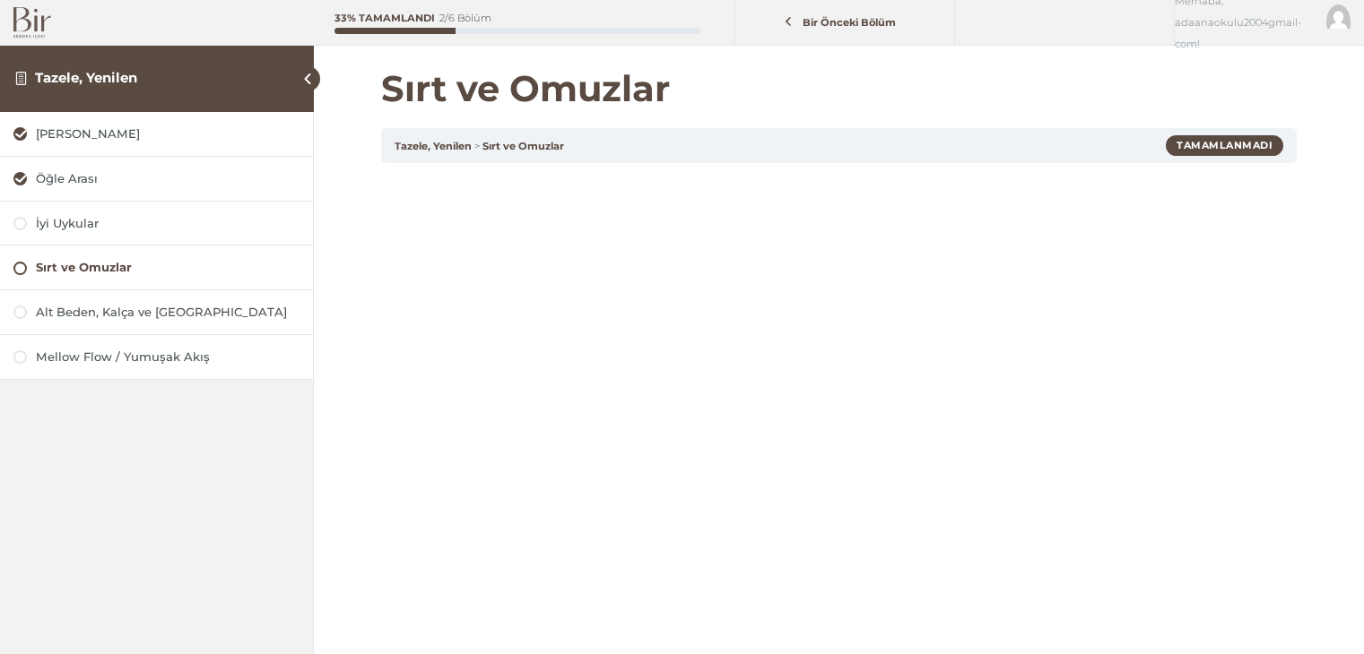  I want to click on img: Bir Logo, so click(32, 22).